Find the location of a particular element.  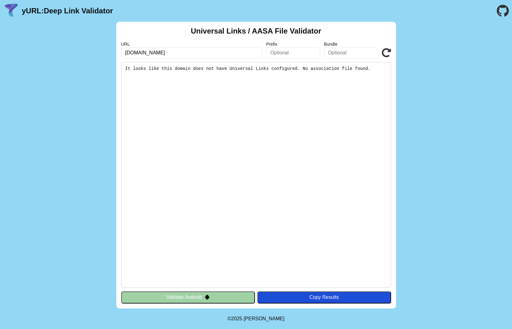

button: Copy Results is located at coordinates (324, 297).